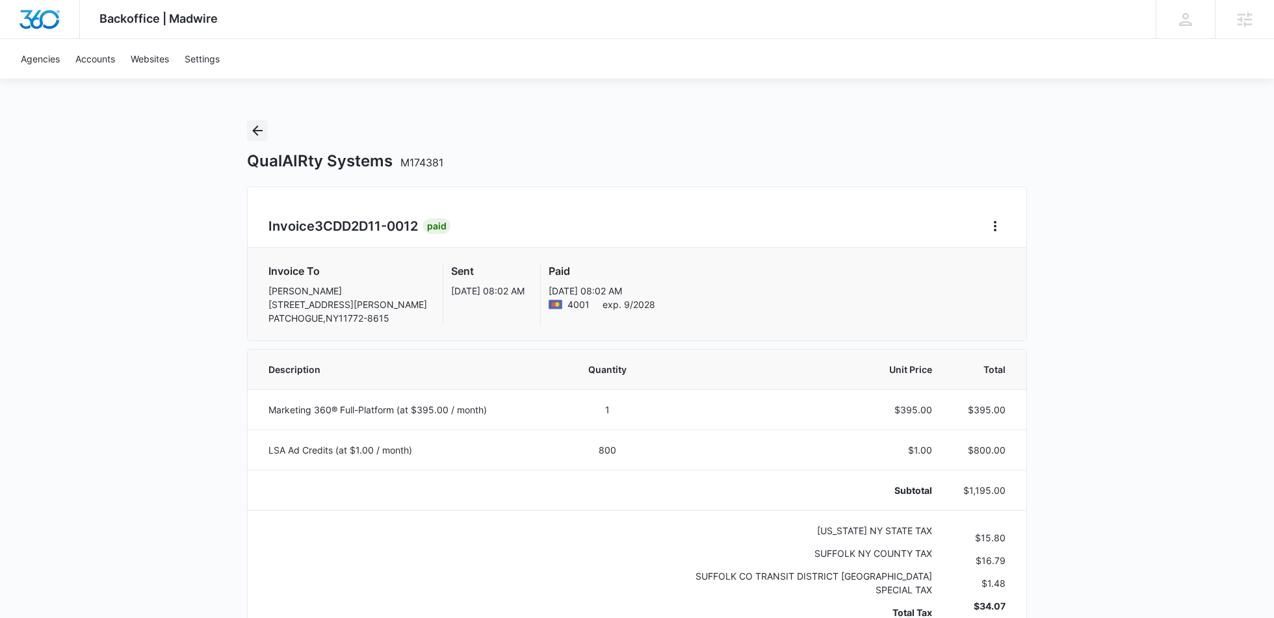 The image size is (1274, 618). I want to click on p: $800.00, so click(984, 450).